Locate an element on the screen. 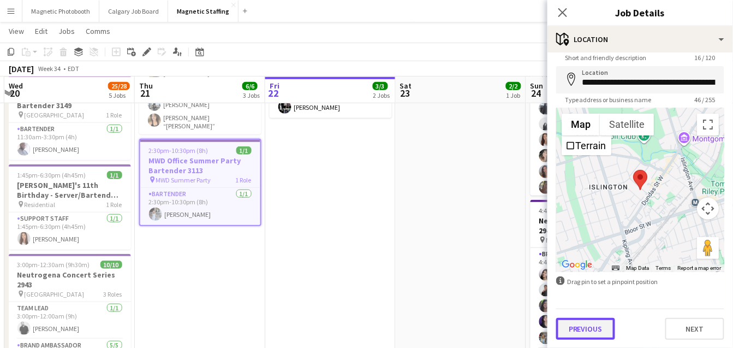 This screenshot has width=733, height=348. span: 23 is located at coordinates (405, 93).